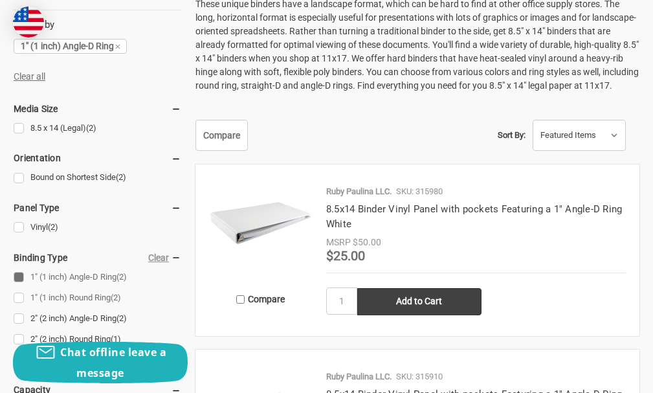  I want to click on a: Vinyl, so click(97, 227).